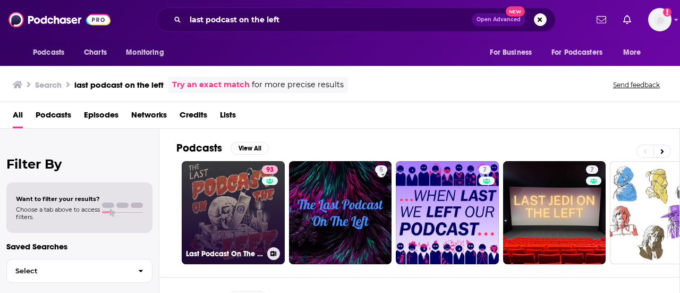 The image size is (680, 293). What do you see at coordinates (119, 84) in the screenshot?
I see `h3: last podcast on the left` at bounding box center [119, 84].